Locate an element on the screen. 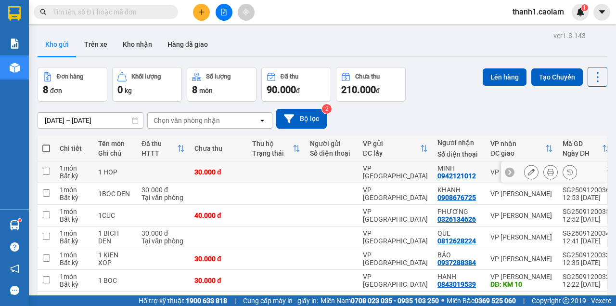 This screenshot has width=616, height=306. div: Người gửi is located at coordinates (332, 143).